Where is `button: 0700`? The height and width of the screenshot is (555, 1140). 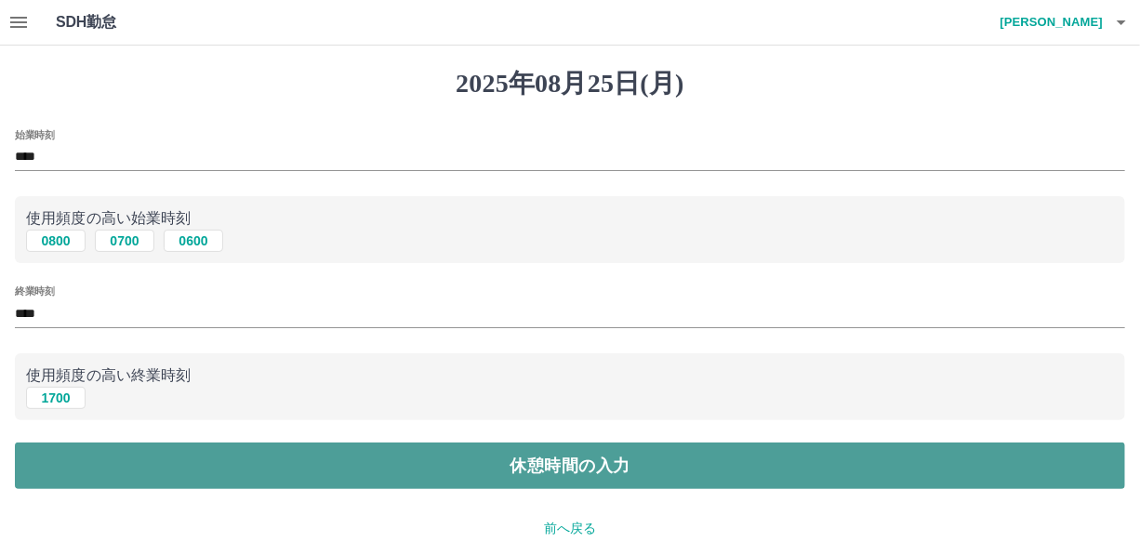
button: 0700 is located at coordinates (125, 241).